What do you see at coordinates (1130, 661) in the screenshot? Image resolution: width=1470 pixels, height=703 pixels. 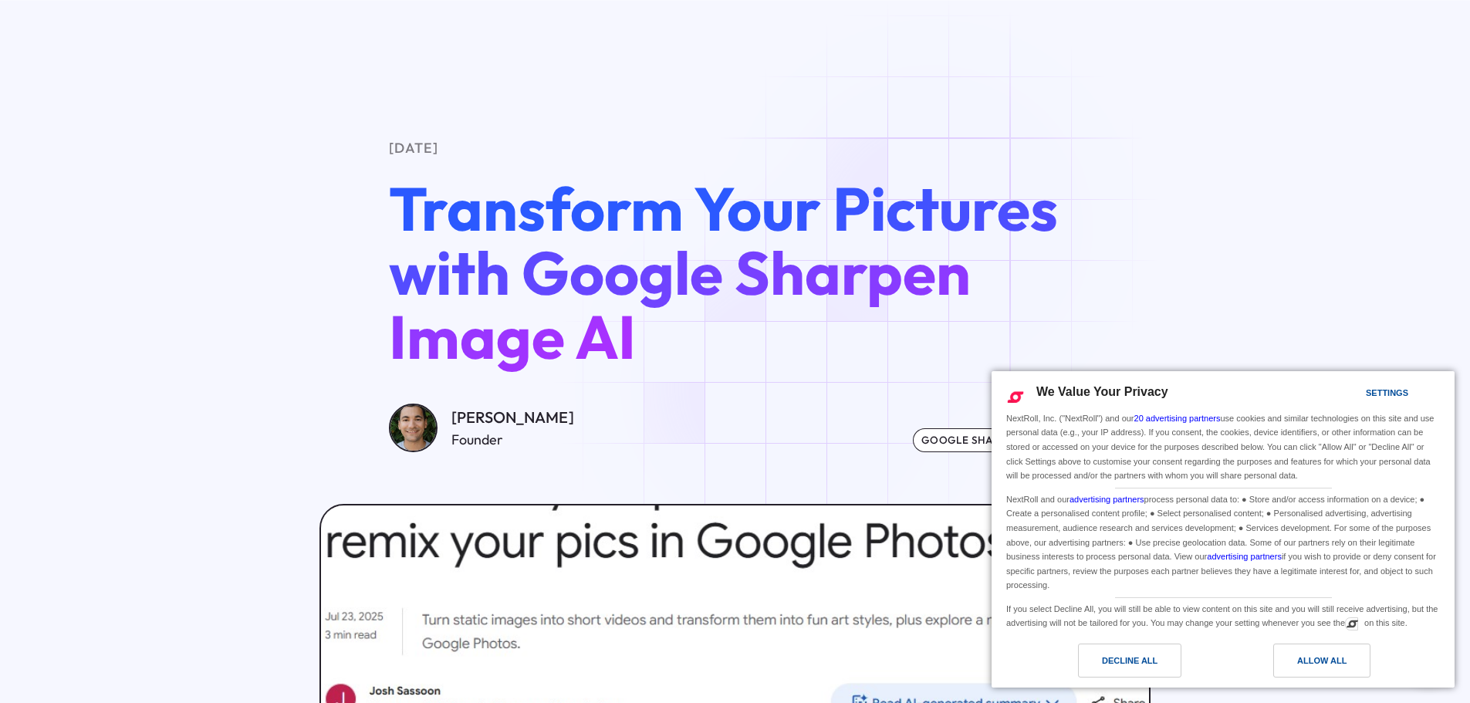 I see `div: Decline All` at bounding box center [1130, 661].